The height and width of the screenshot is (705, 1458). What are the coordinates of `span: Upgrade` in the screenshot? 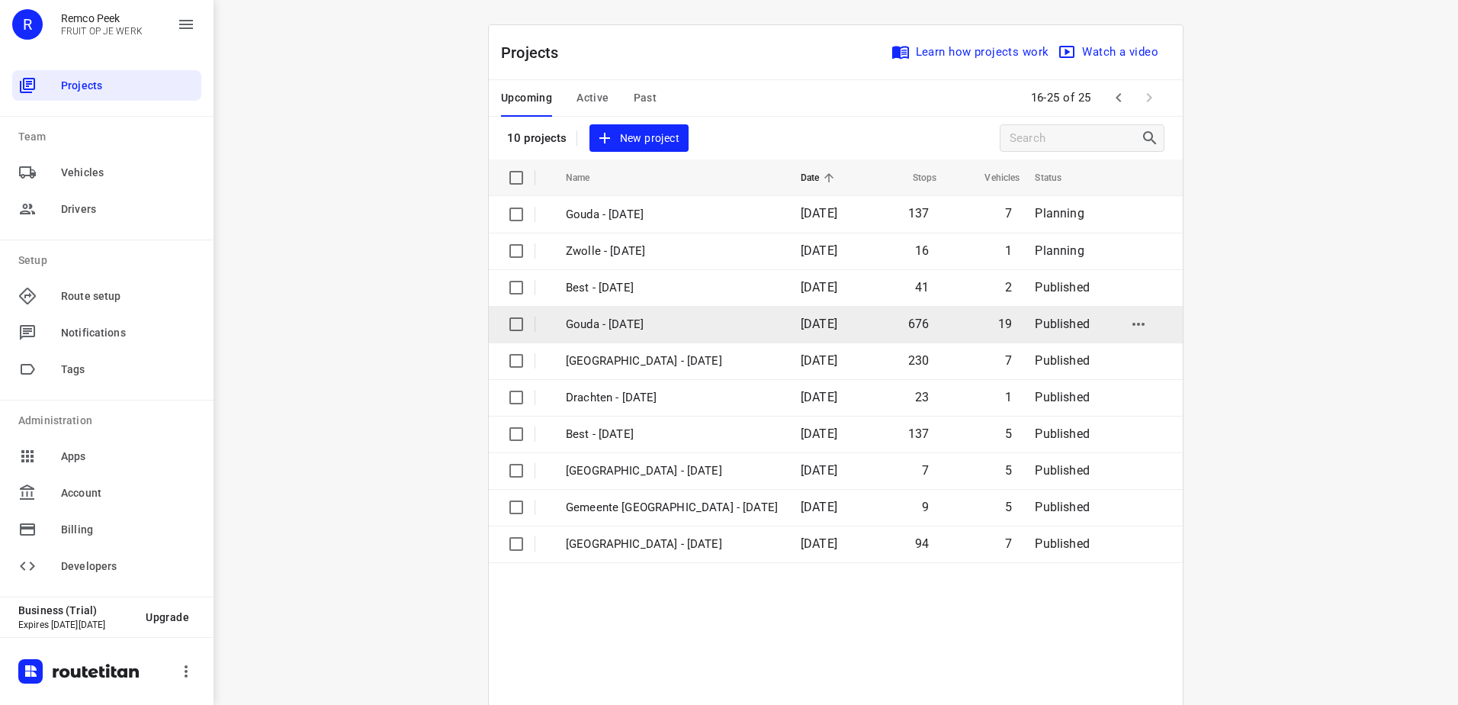 It's located at (167, 617).